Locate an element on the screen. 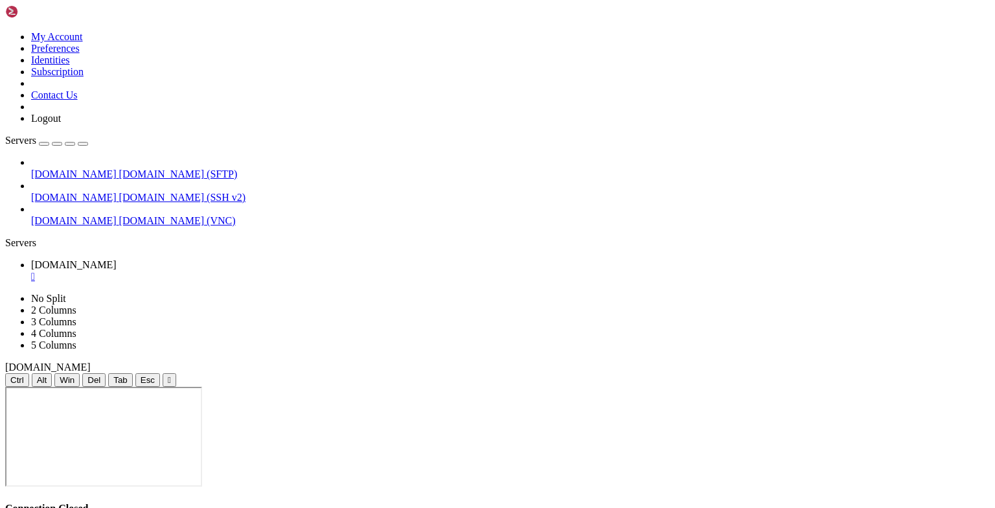 The height and width of the screenshot is (508, 995). img: Shellngn is located at coordinates (42, 12).